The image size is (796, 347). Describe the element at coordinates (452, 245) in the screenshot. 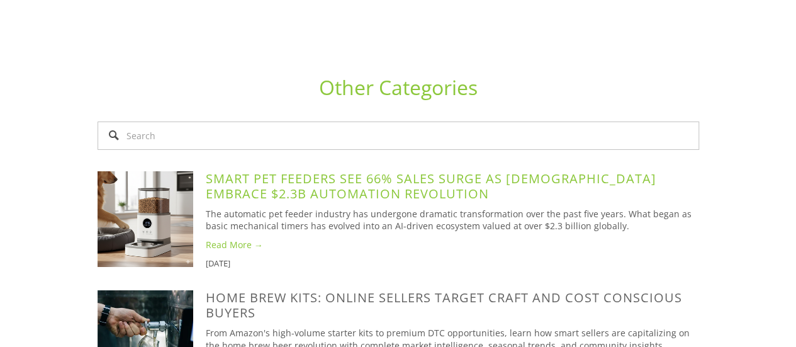

I see `a: Read More →` at that location.